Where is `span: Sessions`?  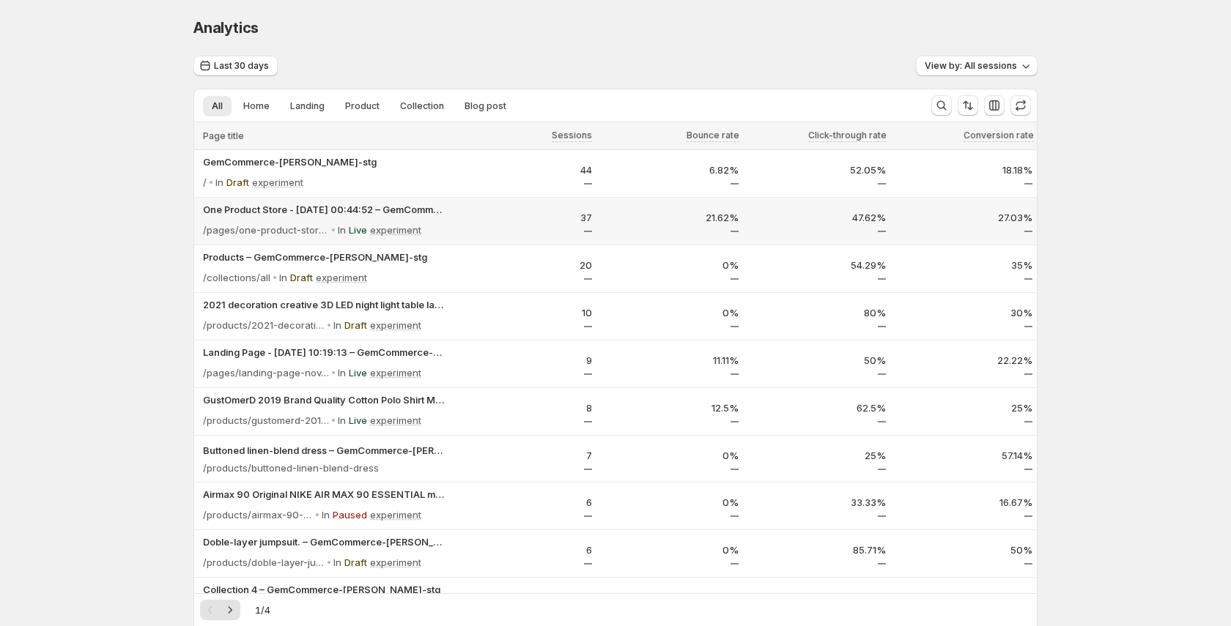
span: Sessions is located at coordinates (572, 136).